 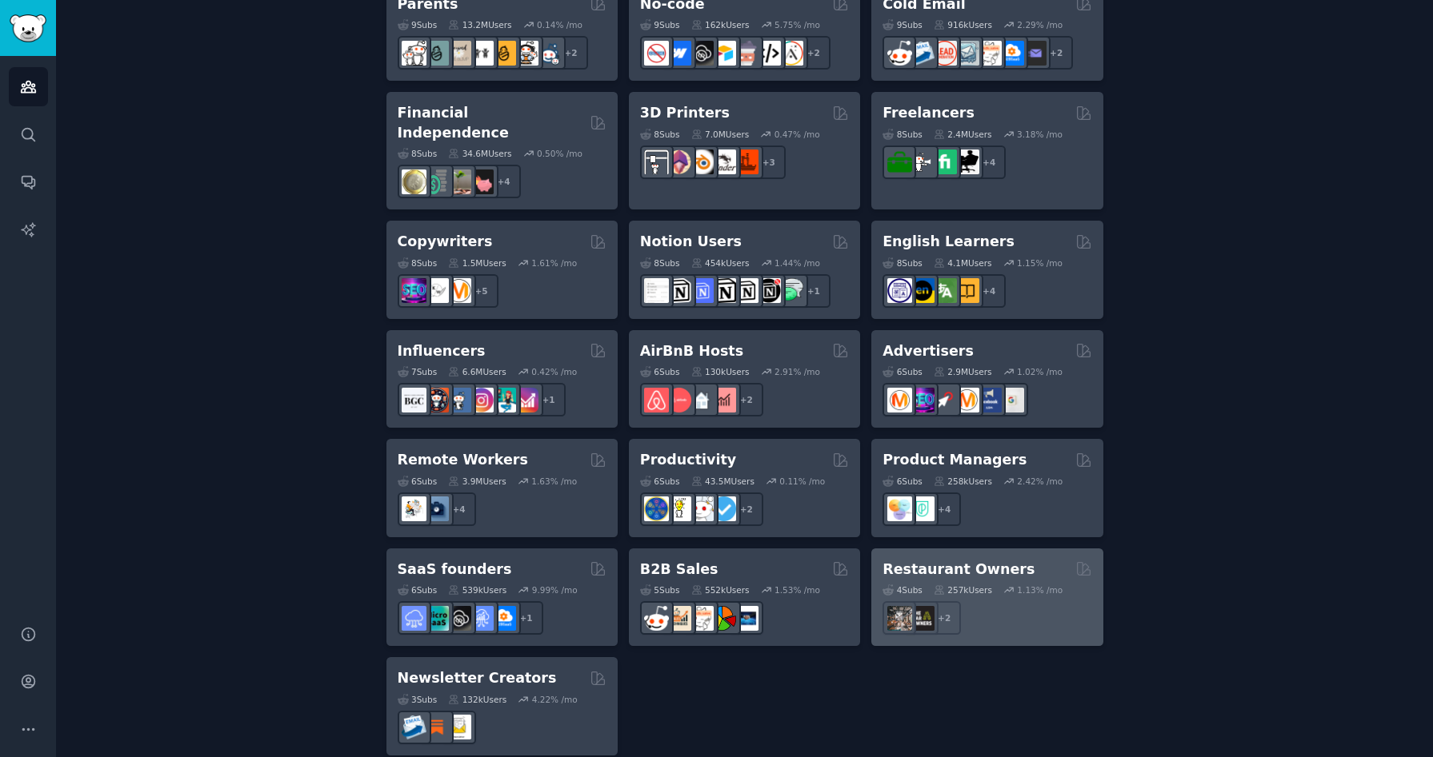 What do you see at coordinates (701, 162) in the screenshot?
I see `img: blender` at bounding box center [701, 162].